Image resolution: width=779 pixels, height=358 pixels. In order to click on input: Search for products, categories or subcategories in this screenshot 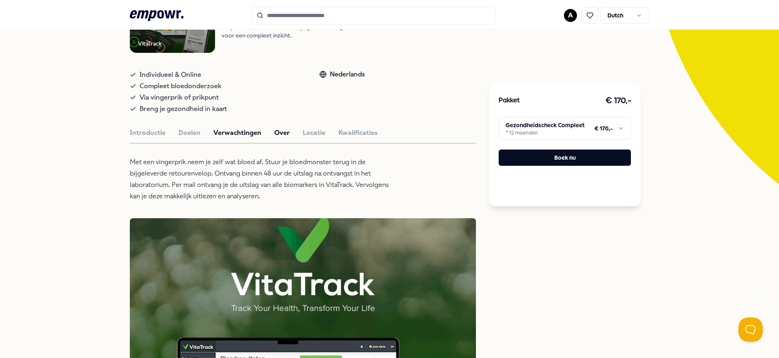, I will do `click(374, 15)`.